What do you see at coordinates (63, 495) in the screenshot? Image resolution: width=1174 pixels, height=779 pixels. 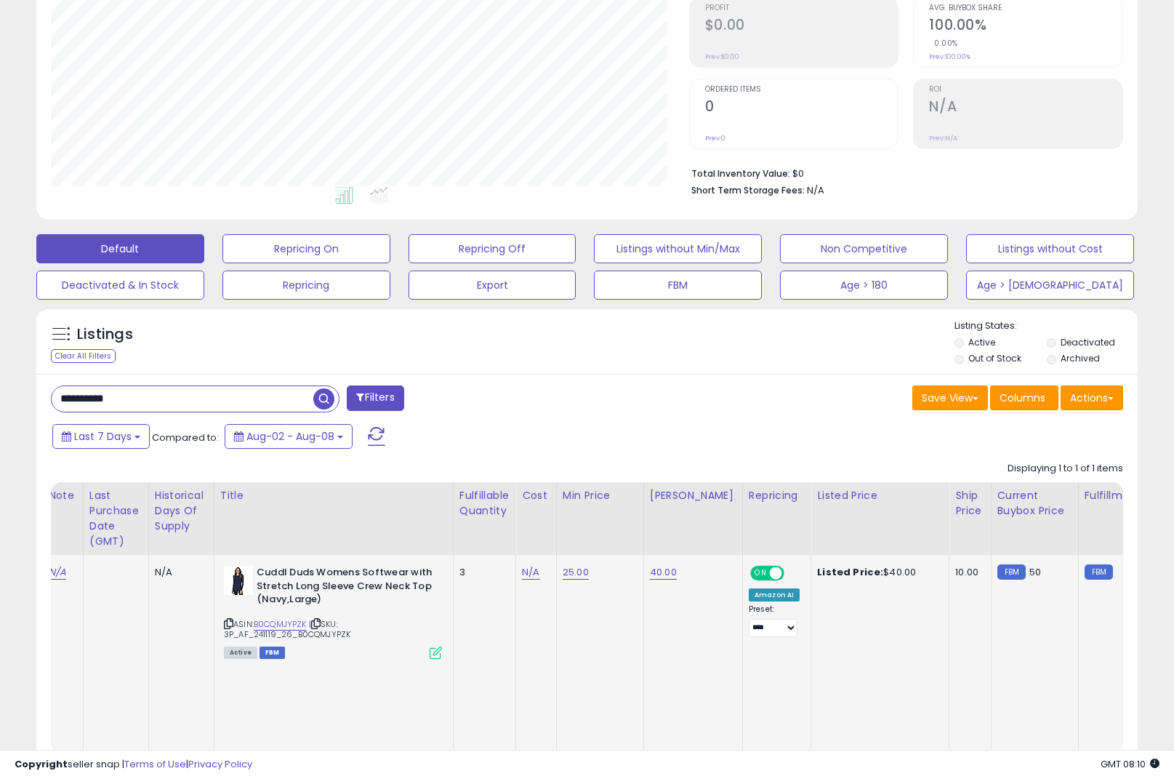 I see `div: Note` at bounding box center [63, 495].